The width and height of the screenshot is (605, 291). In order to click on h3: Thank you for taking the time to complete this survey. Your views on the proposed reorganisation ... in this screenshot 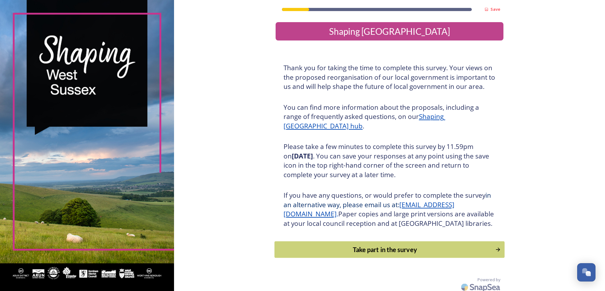, I will do `click(390, 77)`.